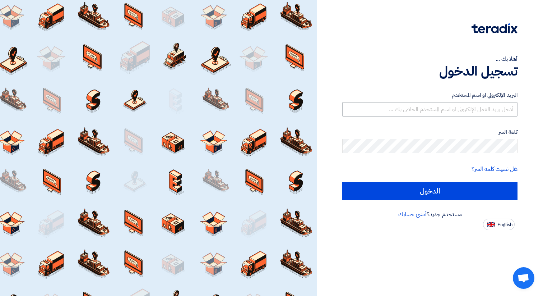  What do you see at coordinates (430, 214) in the screenshot?
I see `div: مستخدم جديد؟` at bounding box center [430, 214].